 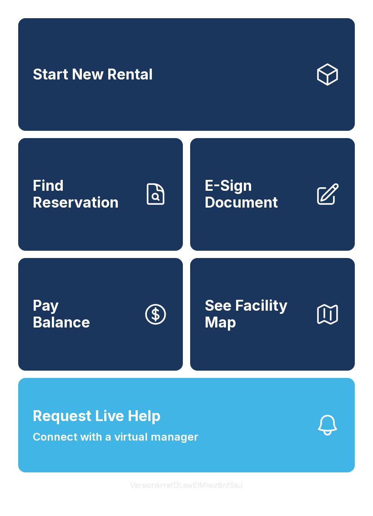 I want to click on span: Start New Rental, so click(x=93, y=75).